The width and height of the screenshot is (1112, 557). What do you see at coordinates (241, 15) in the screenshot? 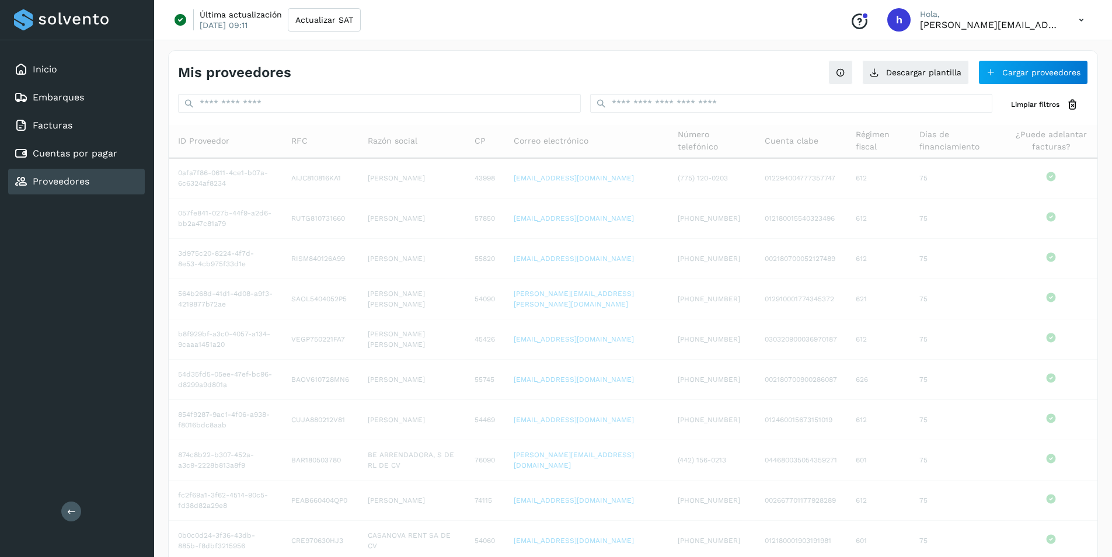
I see `p: Última actualización` at bounding box center [241, 15].